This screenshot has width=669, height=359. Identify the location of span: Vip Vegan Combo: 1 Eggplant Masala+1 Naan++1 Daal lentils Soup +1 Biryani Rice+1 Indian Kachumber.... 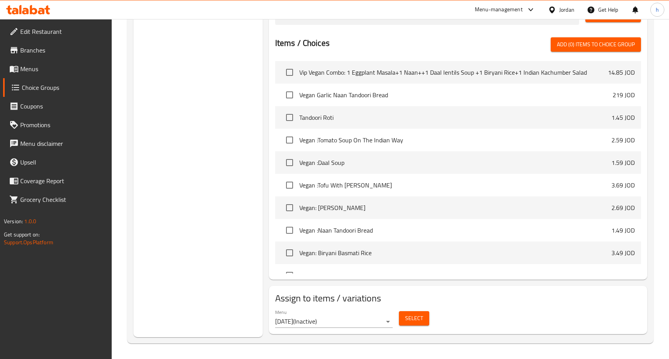
(453, 72).